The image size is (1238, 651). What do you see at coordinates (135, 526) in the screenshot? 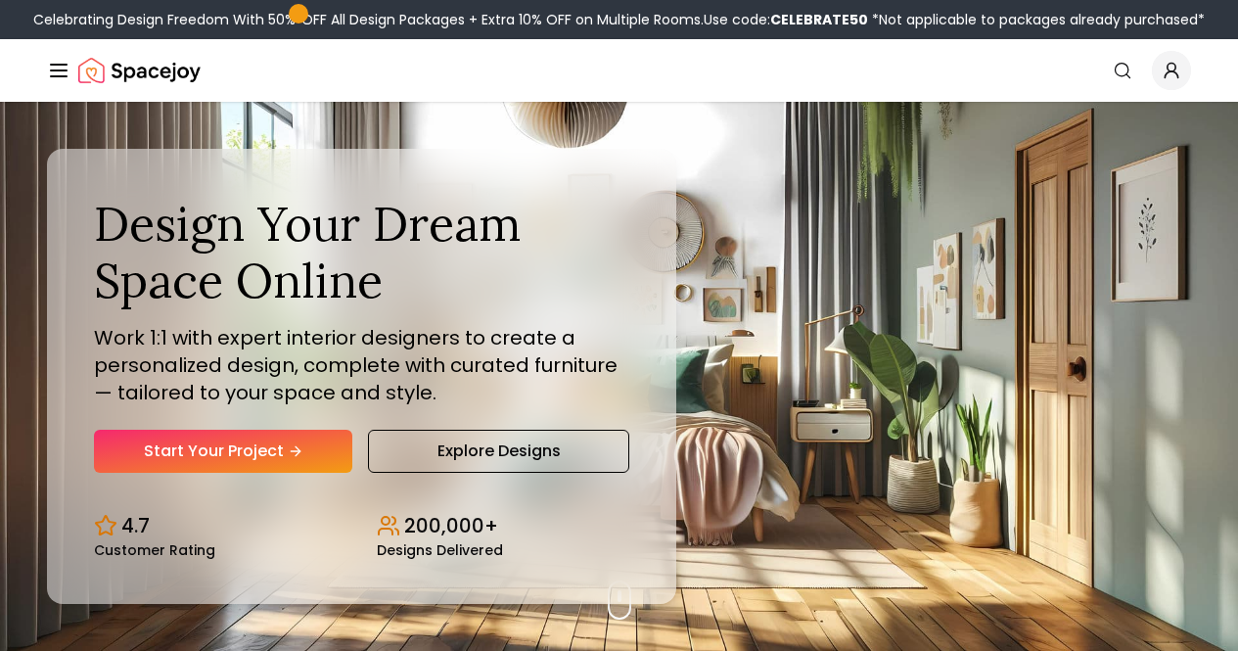
I see `p: 4.7` at bounding box center [135, 526].